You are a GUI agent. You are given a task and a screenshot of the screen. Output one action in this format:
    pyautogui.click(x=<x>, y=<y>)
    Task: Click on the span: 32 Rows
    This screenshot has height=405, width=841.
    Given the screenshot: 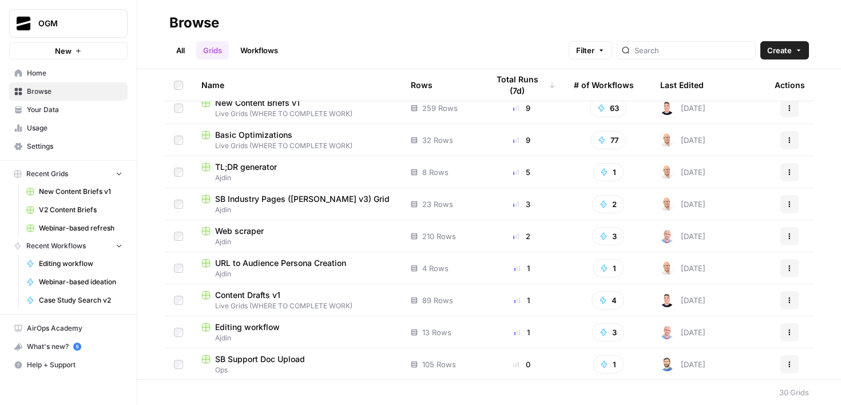 What is the action you would take?
    pyautogui.click(x=438, y=140)
    